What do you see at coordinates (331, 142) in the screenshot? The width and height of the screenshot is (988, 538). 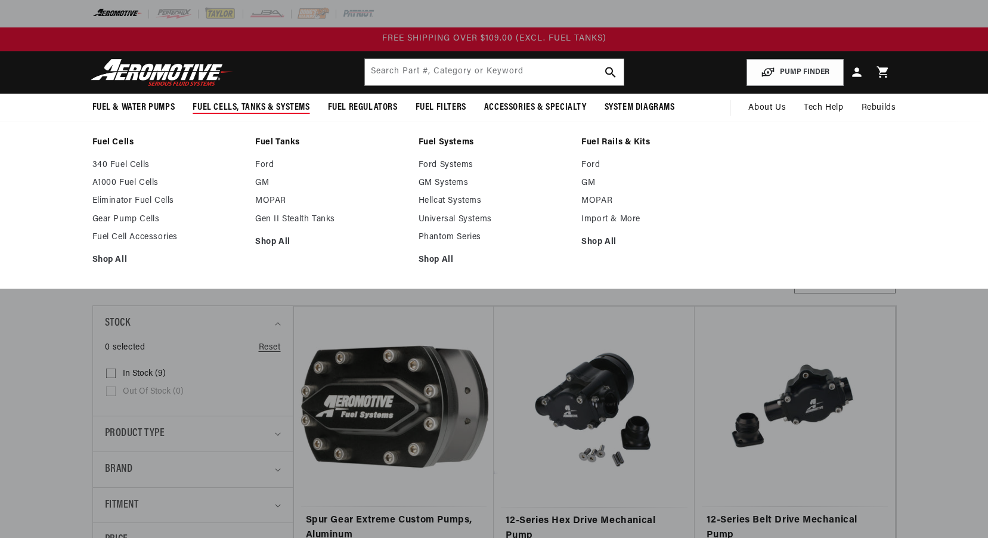 I see `a: Fuel Tanks` at bounding box center [331, 142].